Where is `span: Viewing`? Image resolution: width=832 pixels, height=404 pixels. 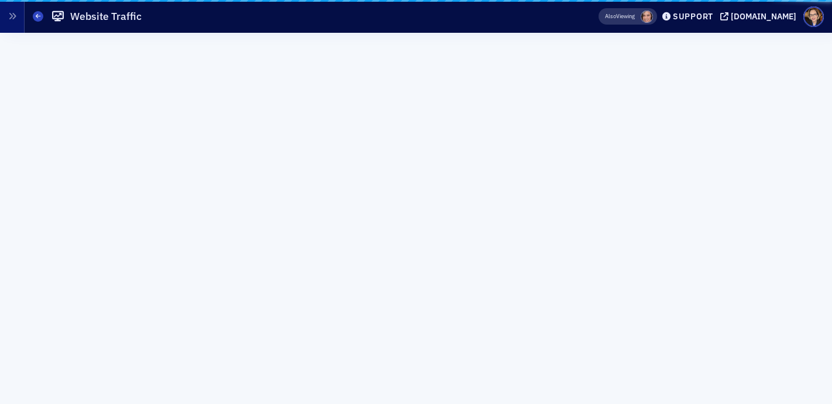
span: Viewing is located at coordinates (620, 16).